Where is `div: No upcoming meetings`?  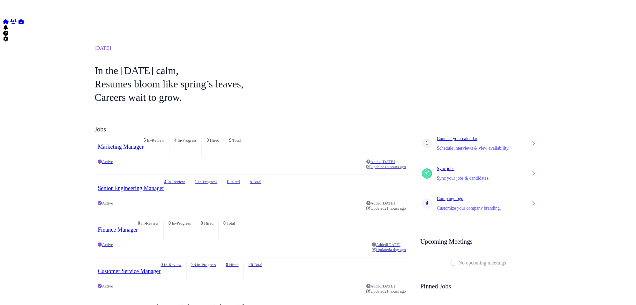 div: No upcoming meetings is located at coordinates (478, 263).